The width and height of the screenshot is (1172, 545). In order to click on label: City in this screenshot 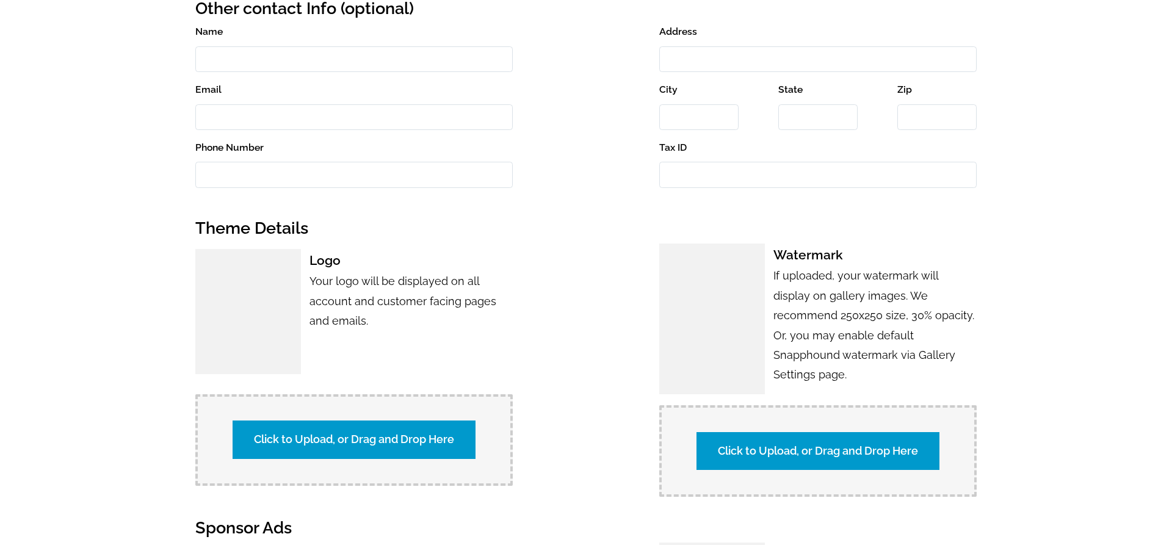, I will do `click(699, 90)`.